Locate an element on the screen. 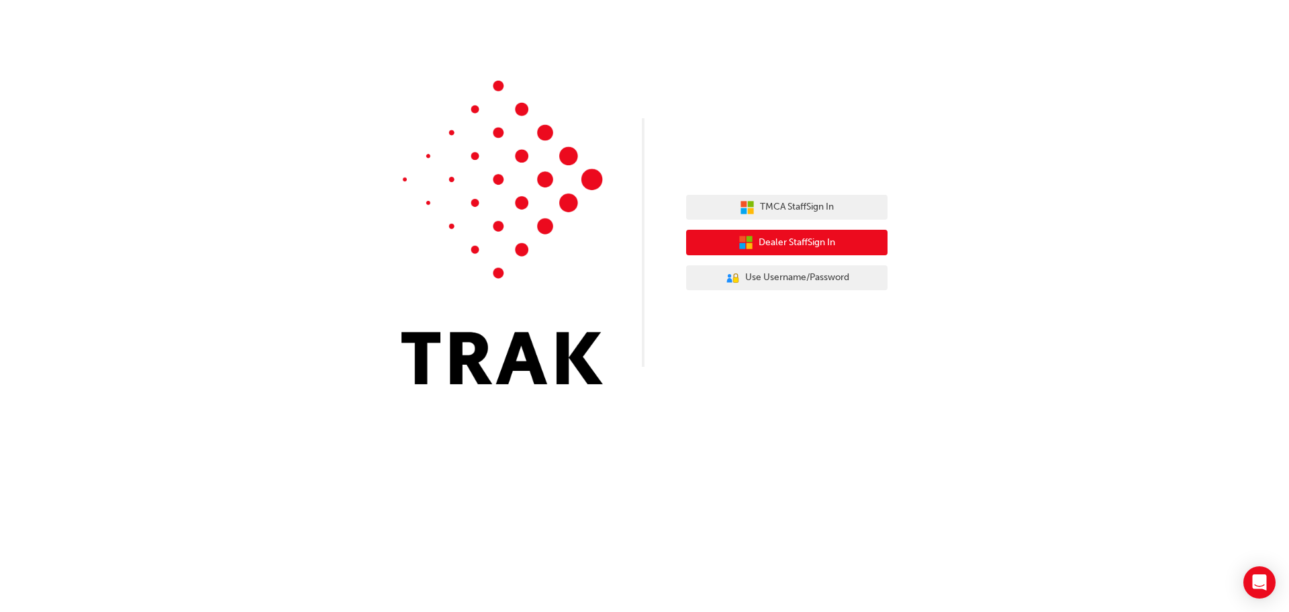 The height and width of the screenshot is (612, 1289). button: Dealer StaffSign In is located at coordinates (787, 242).